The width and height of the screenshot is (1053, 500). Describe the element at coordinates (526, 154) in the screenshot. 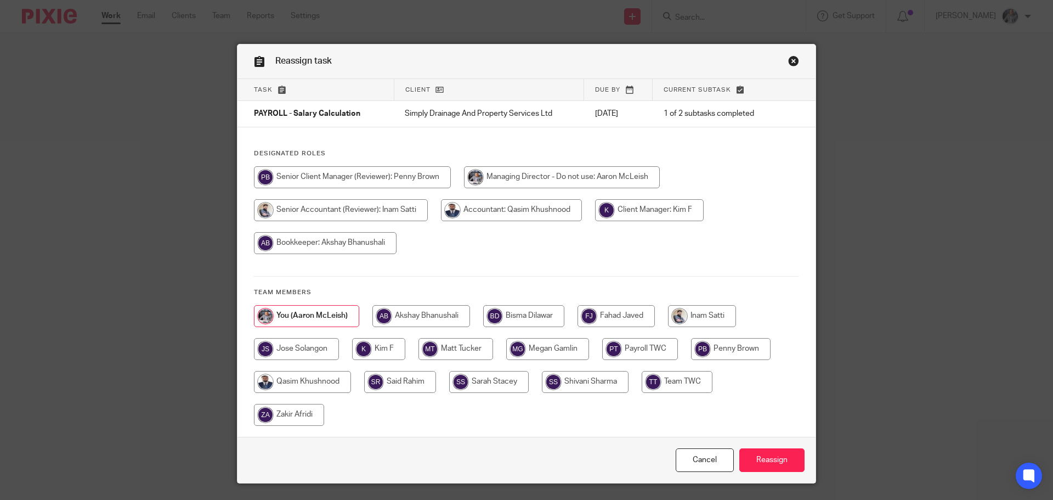

I see `h4: Designated Roles` at that location.